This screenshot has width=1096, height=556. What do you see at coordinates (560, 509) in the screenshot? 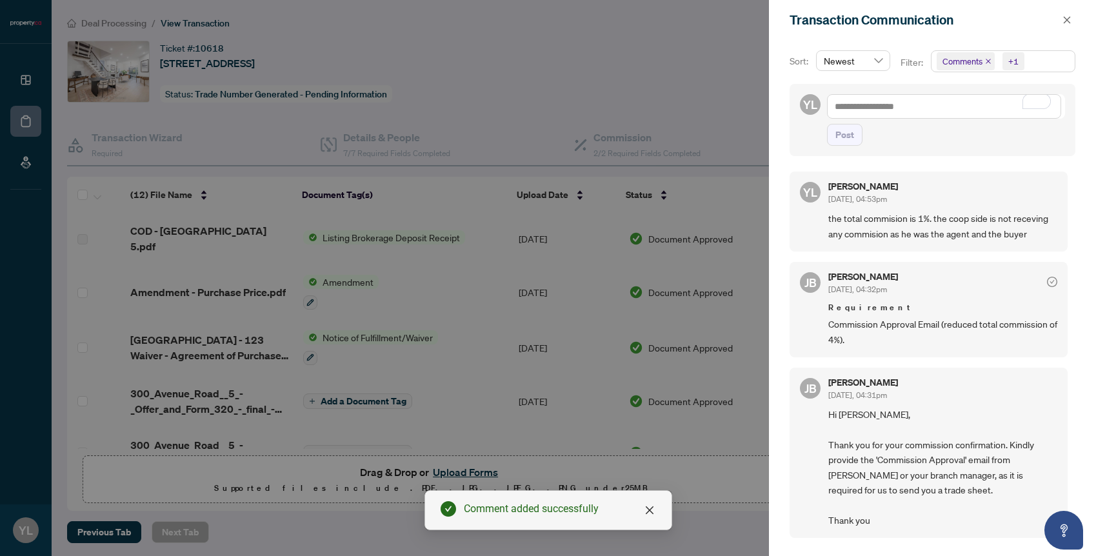
I see `div: Comment added successfully` at bounding box center [560, 509].